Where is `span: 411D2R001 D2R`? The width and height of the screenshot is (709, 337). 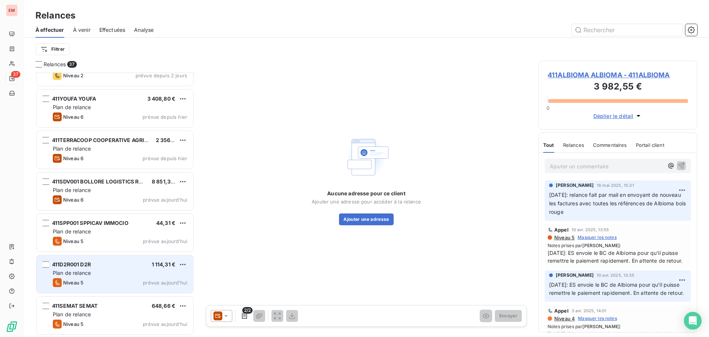 span: 411D2R001 D2R is located at coordinates (71, 264).